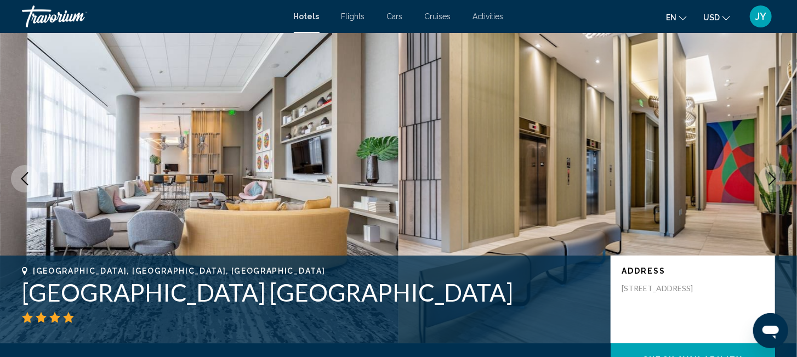 The width and height of the screenshot is (797, 357). I want to click on button: Change language, so click(676, 17).